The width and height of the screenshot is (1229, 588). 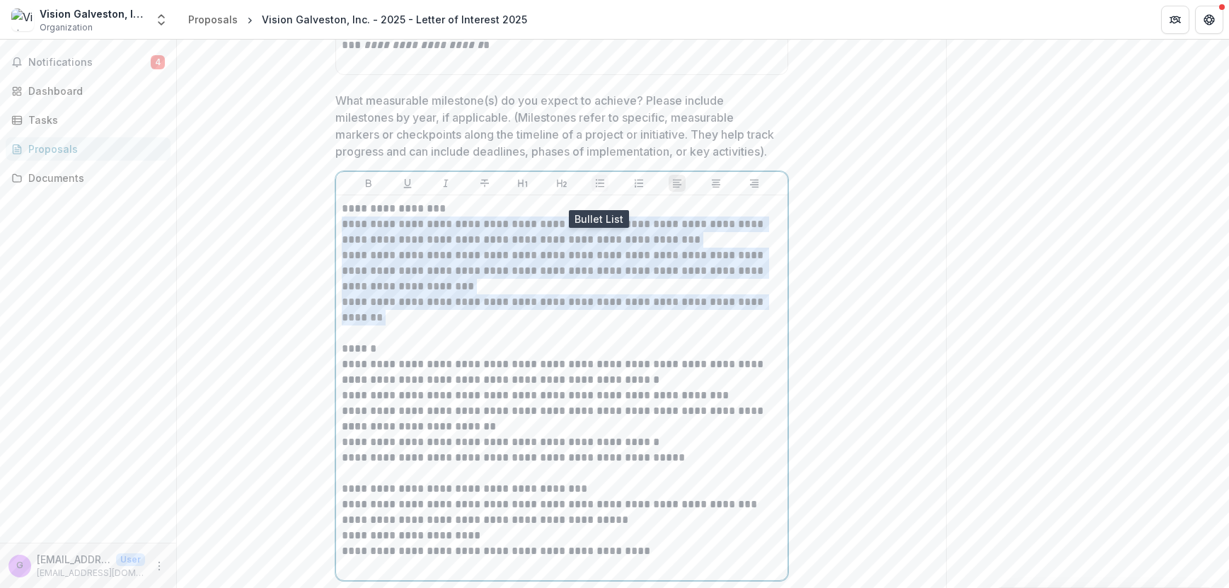 What do you see at coordinates (1175, 20) in the screenshot?
I see `button: Partners` at bounding box center [1175, 20].